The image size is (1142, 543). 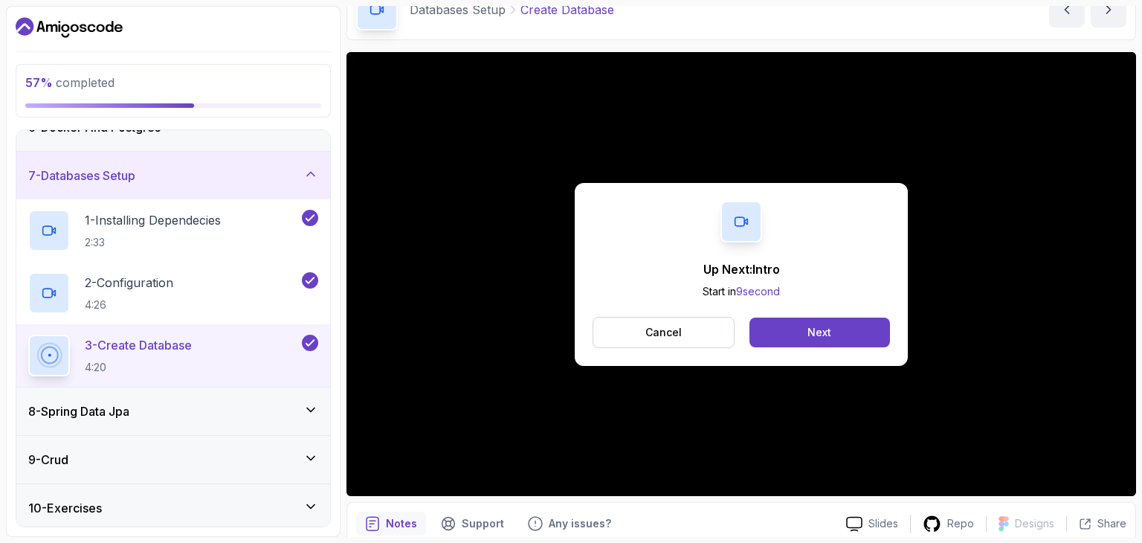 I want to click on span: completed, so click(x=70, y=83).